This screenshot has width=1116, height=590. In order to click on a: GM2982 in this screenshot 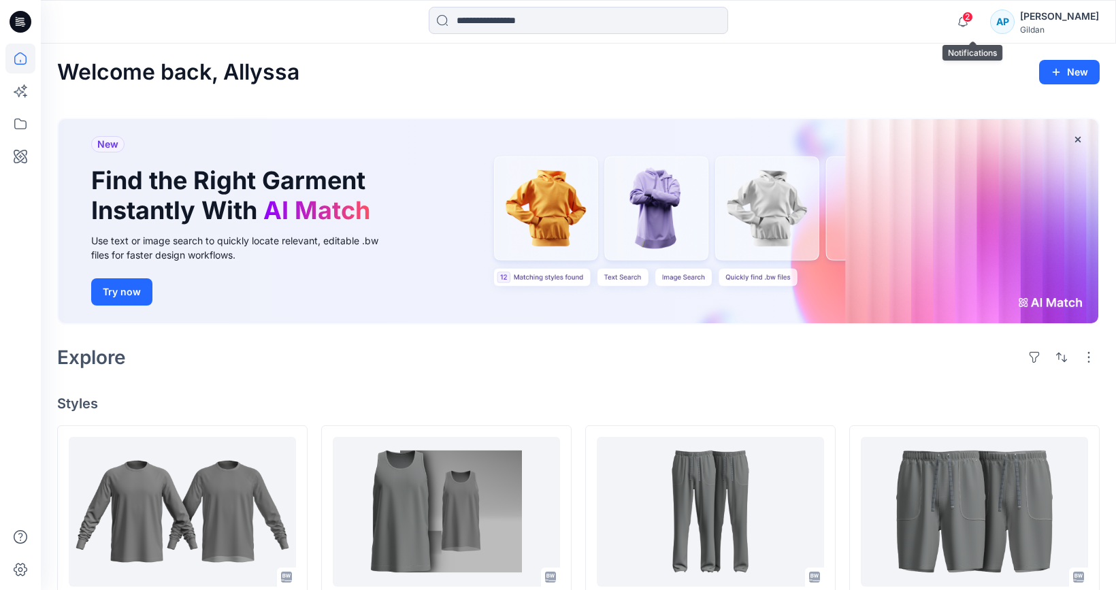, I will do `click(711, 512)`.